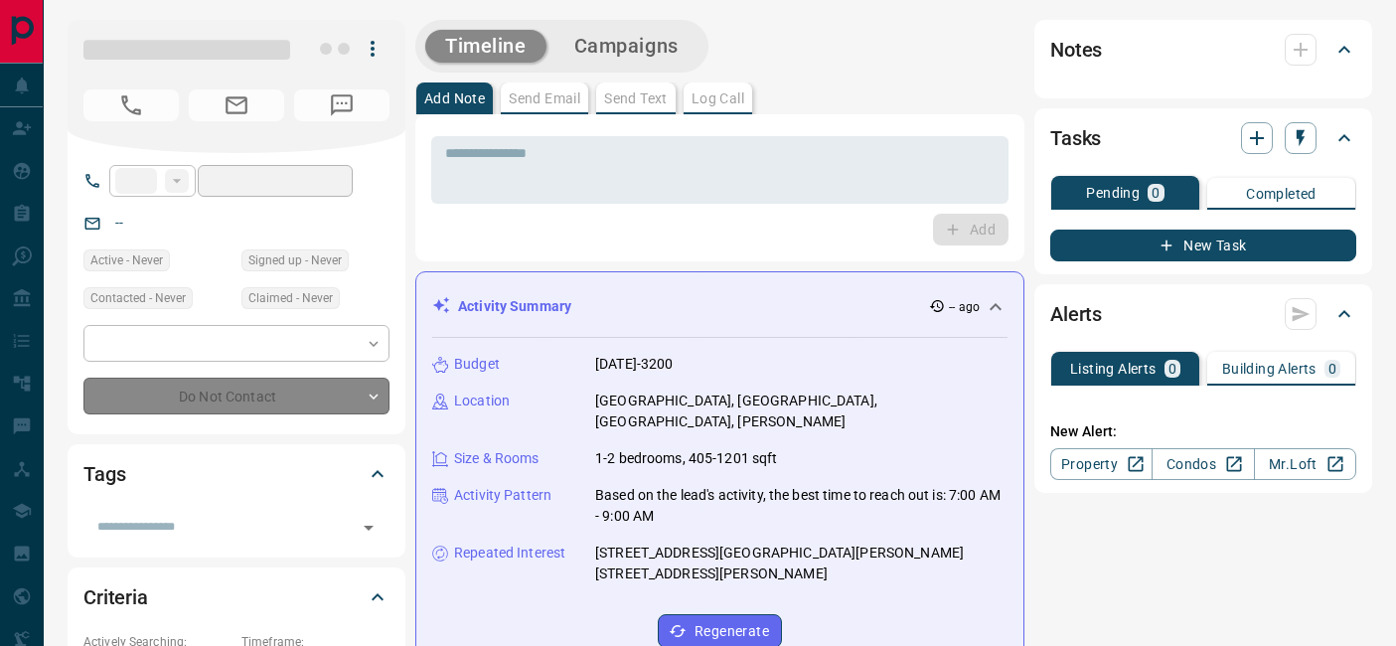 The image size is (1396, 646). I want to click on p: Based on the lead's activity, the best time to reach out is: 7:00 AM - 9:00 AM, so click(801, 506).